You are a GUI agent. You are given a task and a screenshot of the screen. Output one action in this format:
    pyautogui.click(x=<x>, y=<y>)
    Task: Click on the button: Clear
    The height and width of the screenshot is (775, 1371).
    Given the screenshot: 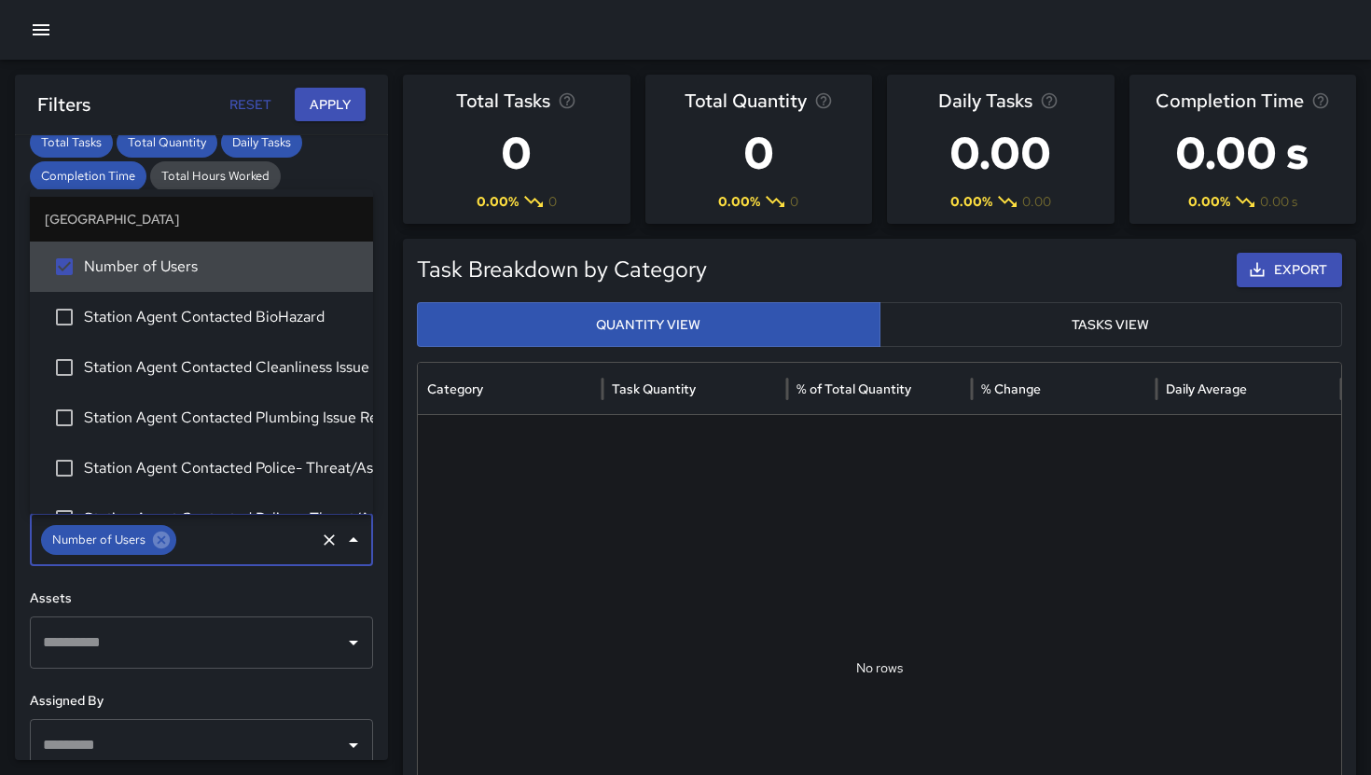 What is the action you would take?
    pyautogui.click(x=329, y=540)
    